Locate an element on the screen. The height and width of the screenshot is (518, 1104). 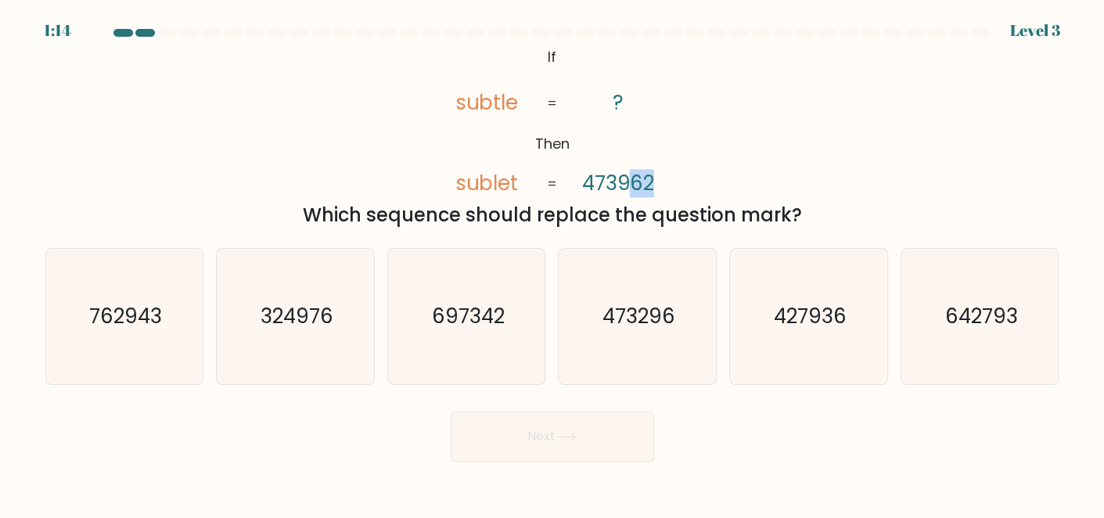
button: Next is located at coordinates (552, 437).